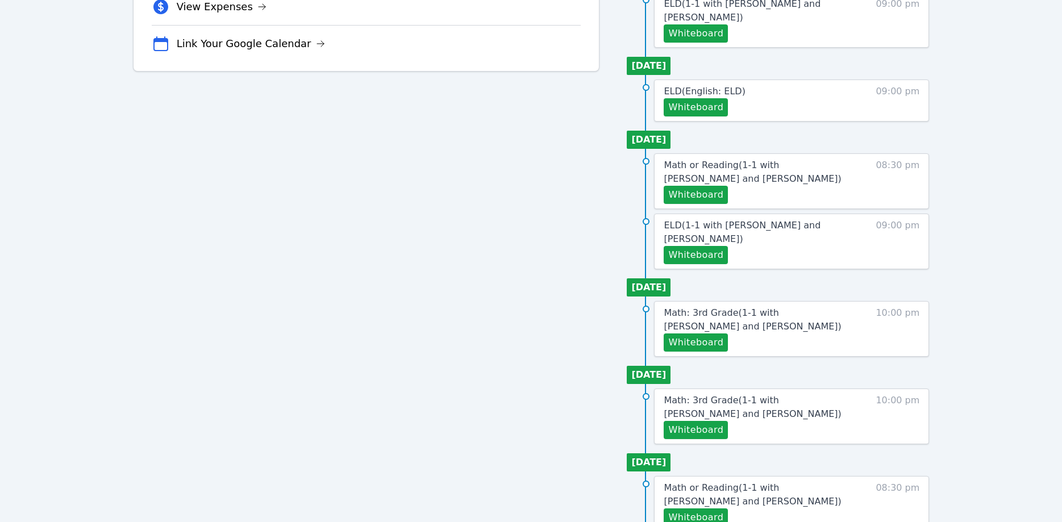 The image size is (1062, 522). Describe the element at coordinates (704, 91) in the screenshot. I see `a: ELD(English: ELD)` at that location.